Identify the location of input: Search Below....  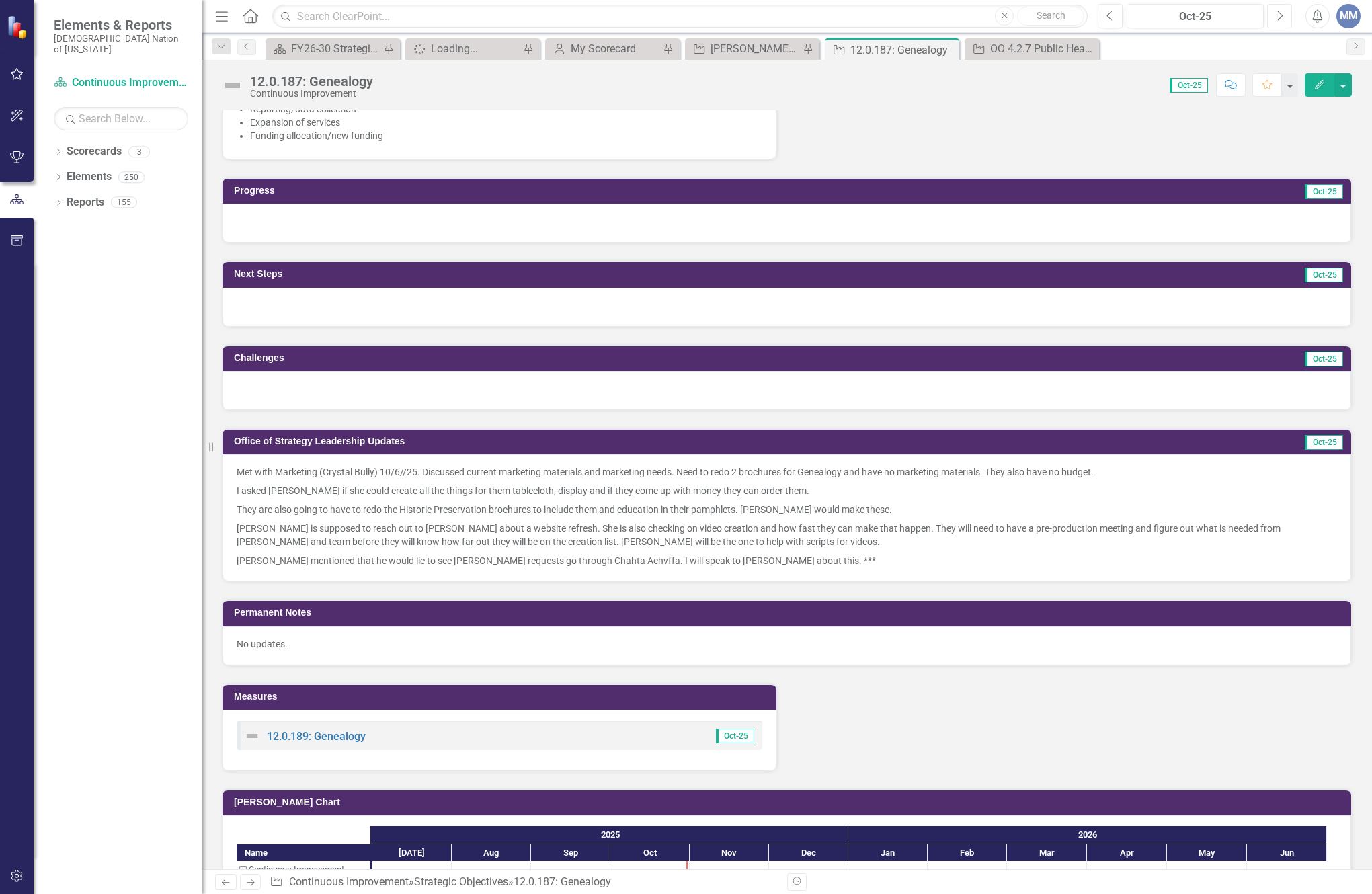
(121, 118).